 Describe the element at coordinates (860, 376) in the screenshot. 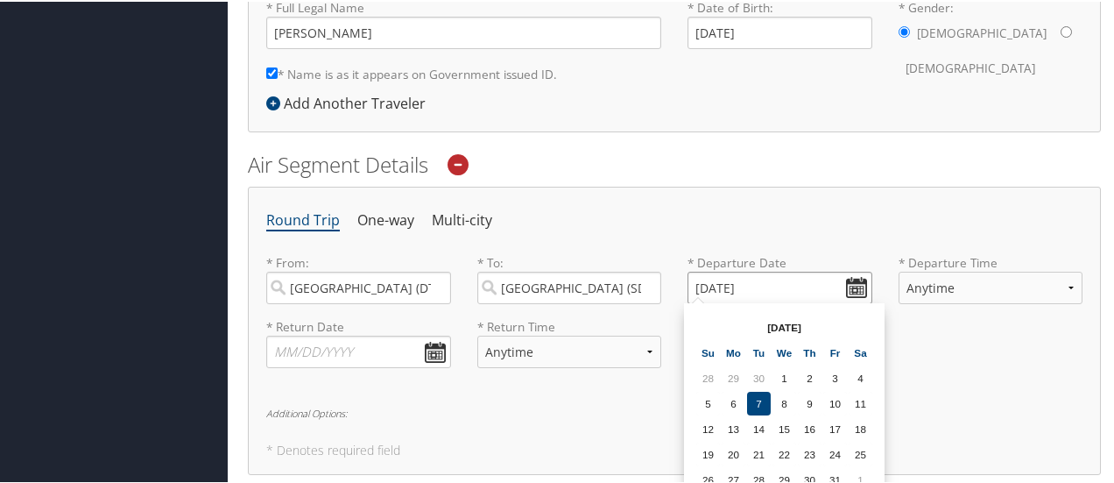

I see `td: 4` at that location.